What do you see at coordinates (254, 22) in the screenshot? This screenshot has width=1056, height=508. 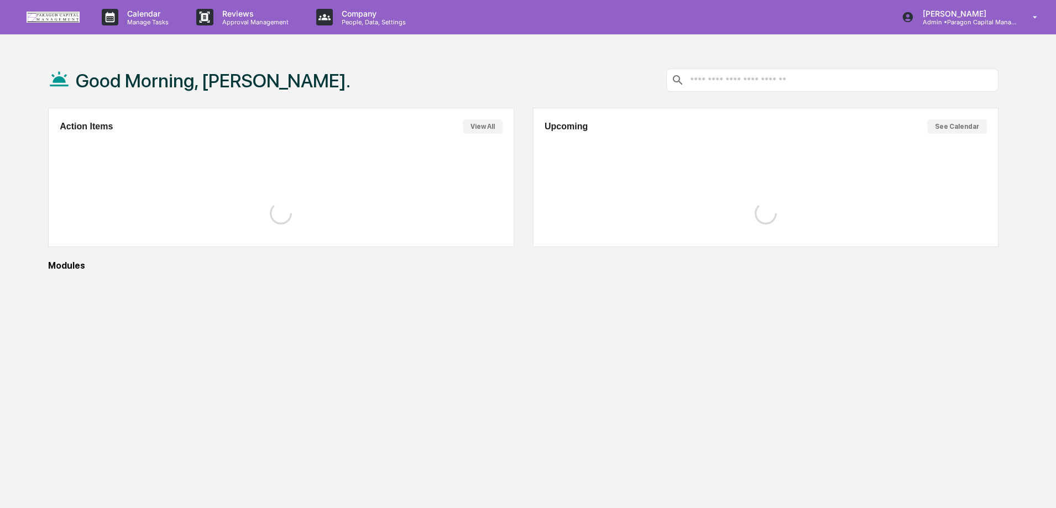 I see `p: Approval Management` at bounding box center [254, 22].